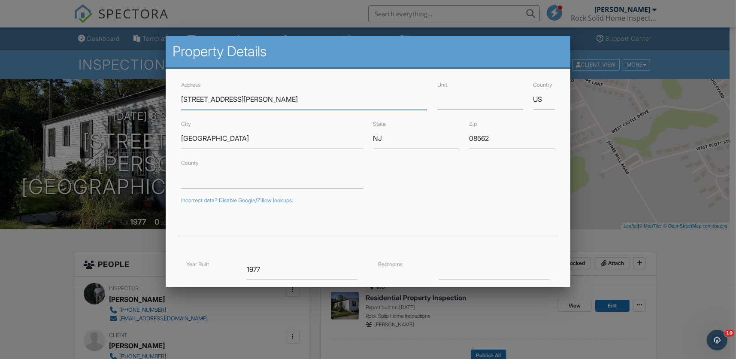 Image resolution: width=736 pixels, height=359 pixels. What do you see at coordinates (368, 52) in the screenshot?
I see `h2: Property Details` at bounding box center [368, 52].